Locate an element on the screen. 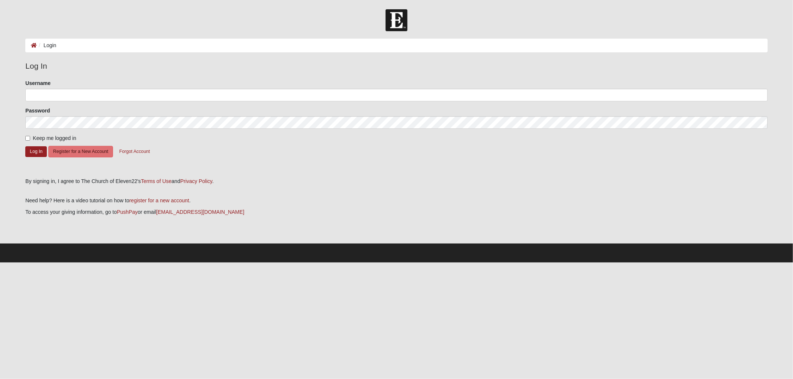  label: Username is located at coordinates (38, 83).